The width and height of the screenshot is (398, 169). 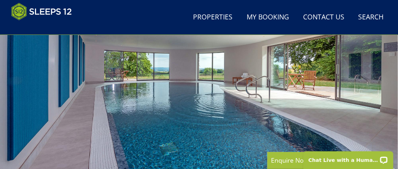 What do you see at coordinates (85, 13) in the screenshot?
I see `button: Open LiveChat chat widget` at bounding box center [85, 13].